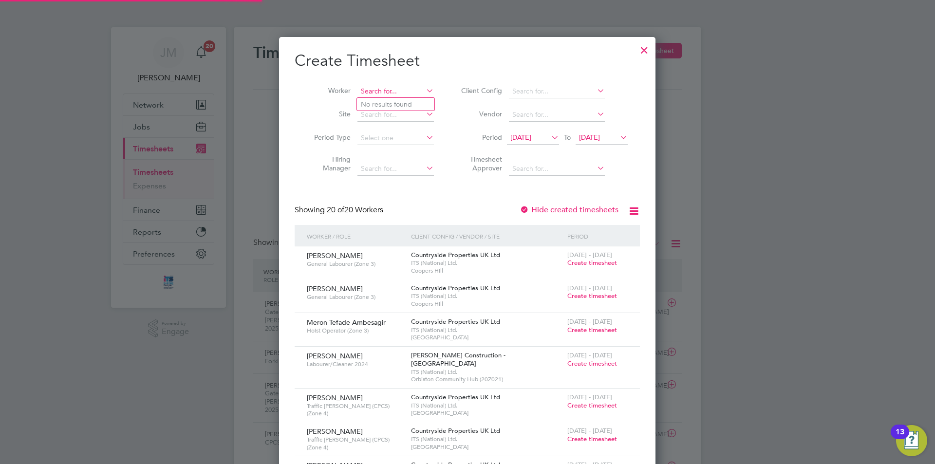 The image size is (935, 464). I want to click on label: Client Config, so click(480, 91).